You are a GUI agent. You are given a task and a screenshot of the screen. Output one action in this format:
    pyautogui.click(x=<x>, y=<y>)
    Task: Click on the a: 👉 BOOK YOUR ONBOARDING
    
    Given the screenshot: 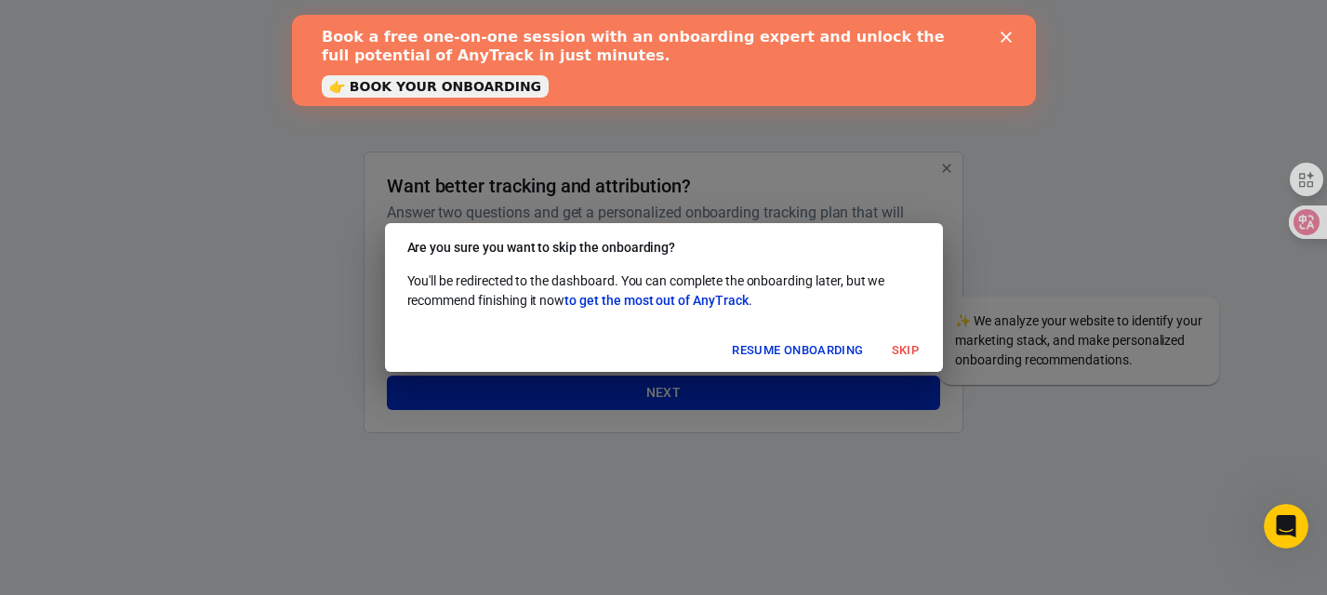 What is the action you would take?
    pyautogui.click(x=143, y=72)
    